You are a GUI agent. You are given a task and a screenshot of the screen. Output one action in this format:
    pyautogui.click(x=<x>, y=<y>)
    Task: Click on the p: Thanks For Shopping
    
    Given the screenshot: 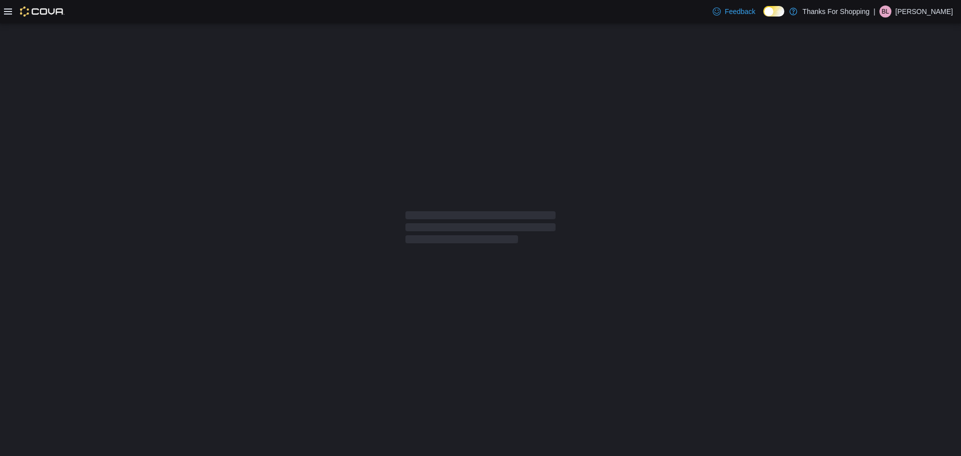 What is the action you would take?
    pyautogui.click(x=836, y=12)
    